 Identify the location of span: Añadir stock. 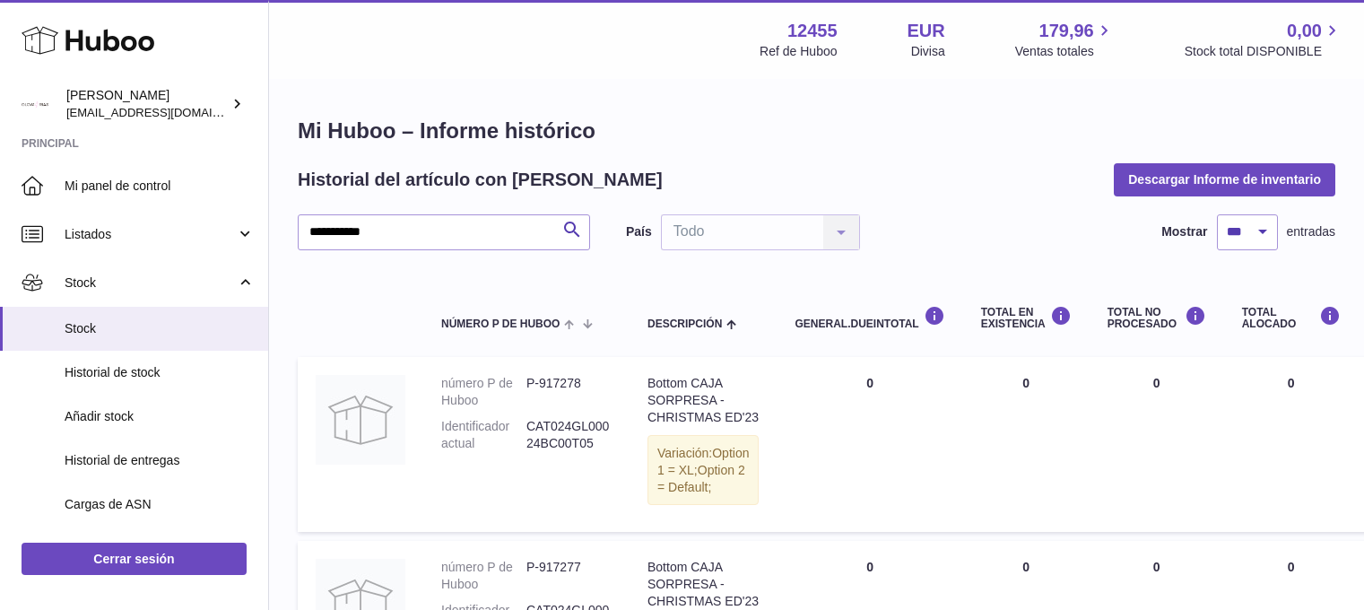
(160, 416).